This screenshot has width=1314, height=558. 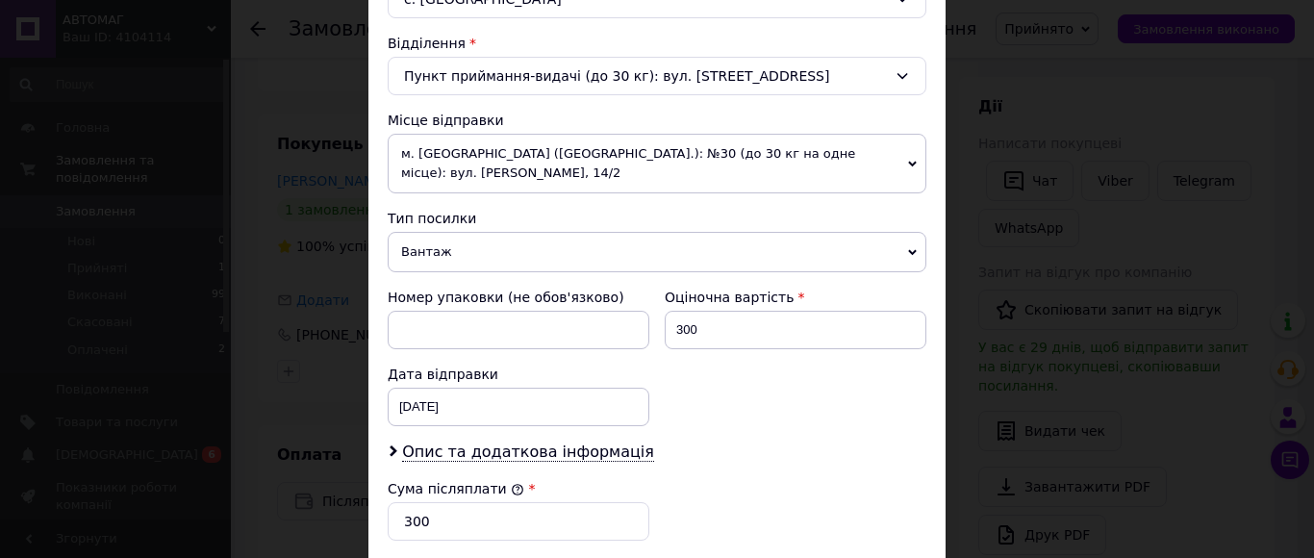 What do you see at coordinates (657, 43) in the screenshot?
I see `div: Відділення` at bounding box center [657, 43].